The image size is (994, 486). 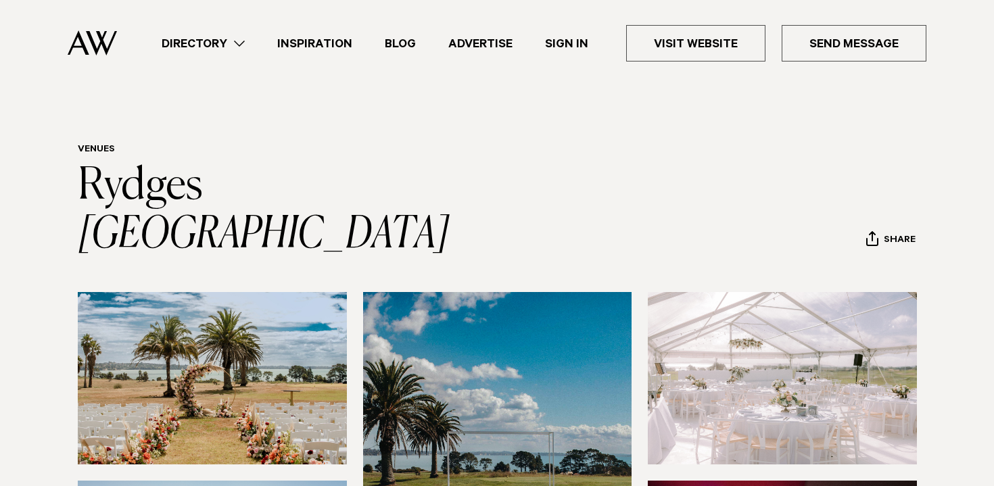 I want to click on img: Auckland Weddings Logo, so click(x=92, y=43).